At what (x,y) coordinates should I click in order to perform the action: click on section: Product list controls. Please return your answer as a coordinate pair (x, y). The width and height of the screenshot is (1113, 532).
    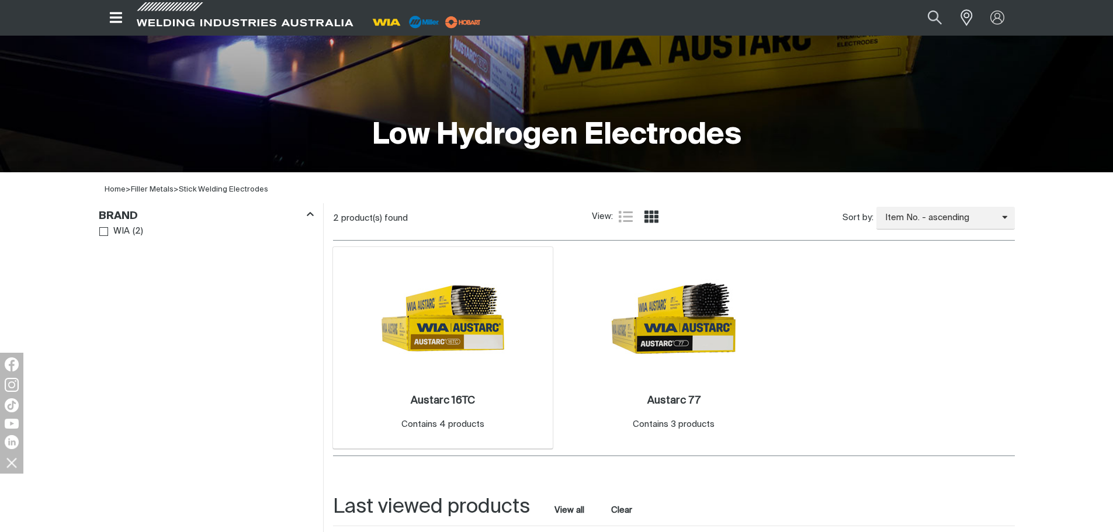
    Looking at the image, I should click on (673, 218).